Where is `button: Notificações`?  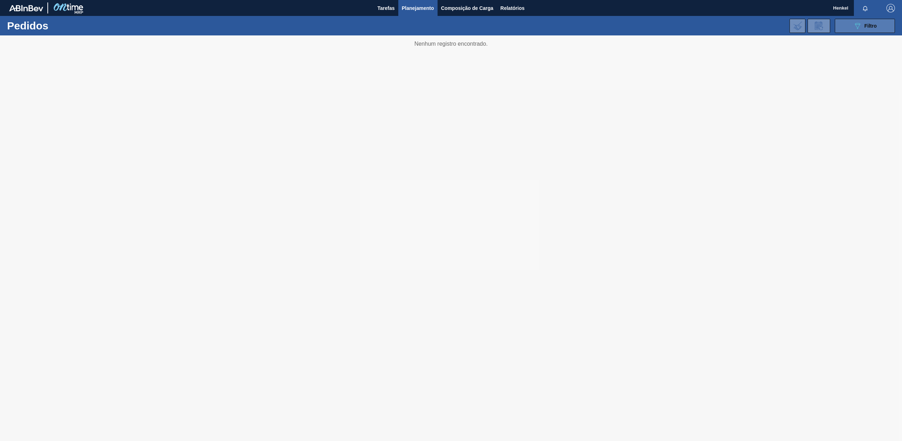 button: Notificações is located at coordinates (866, 8).